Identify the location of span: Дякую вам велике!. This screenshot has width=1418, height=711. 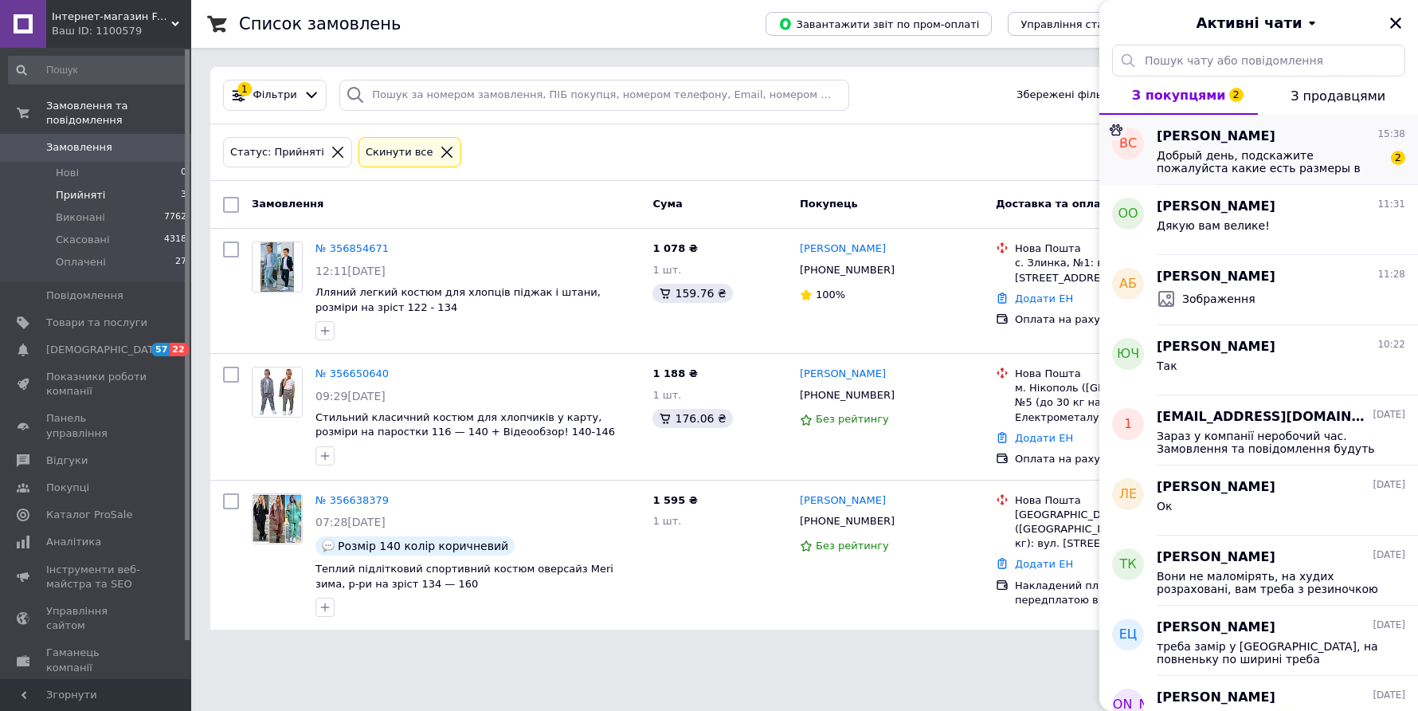
(1214, 226).